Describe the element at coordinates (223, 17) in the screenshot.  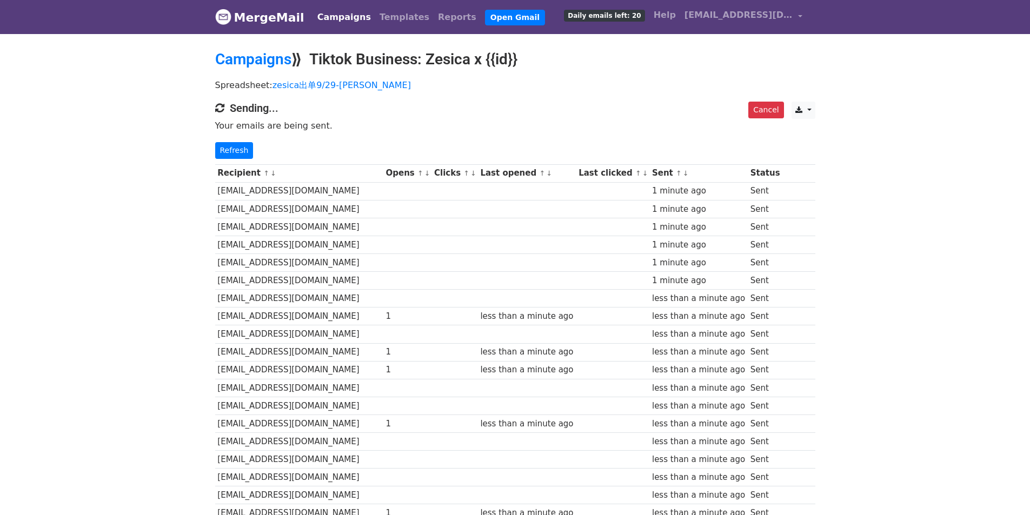
I see `img: MergeMail logo` at that location.